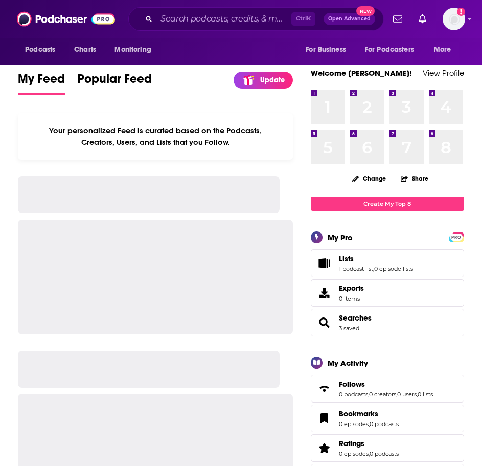 Image resolution: width=482 pixels, height=466 pixels. I want to click on img: User Profile, so click(454, 19).